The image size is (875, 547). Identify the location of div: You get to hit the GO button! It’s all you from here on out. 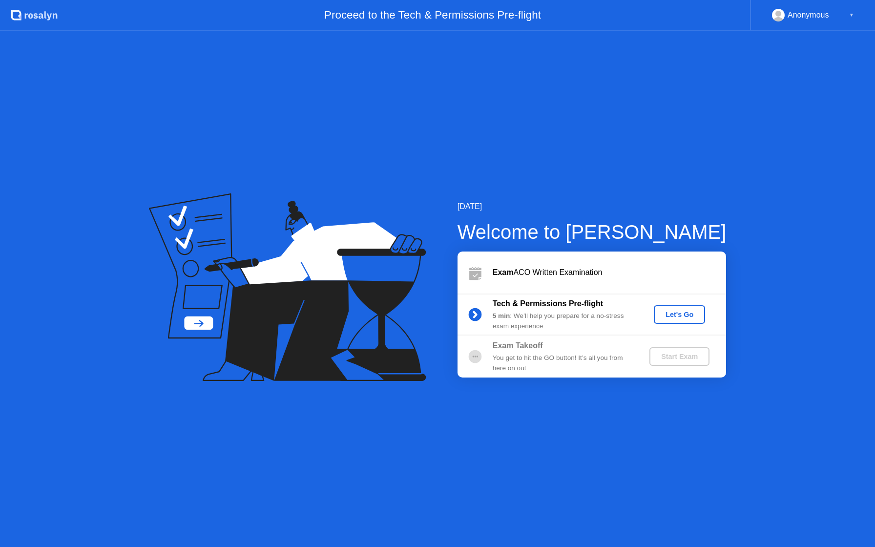
(563, 363).